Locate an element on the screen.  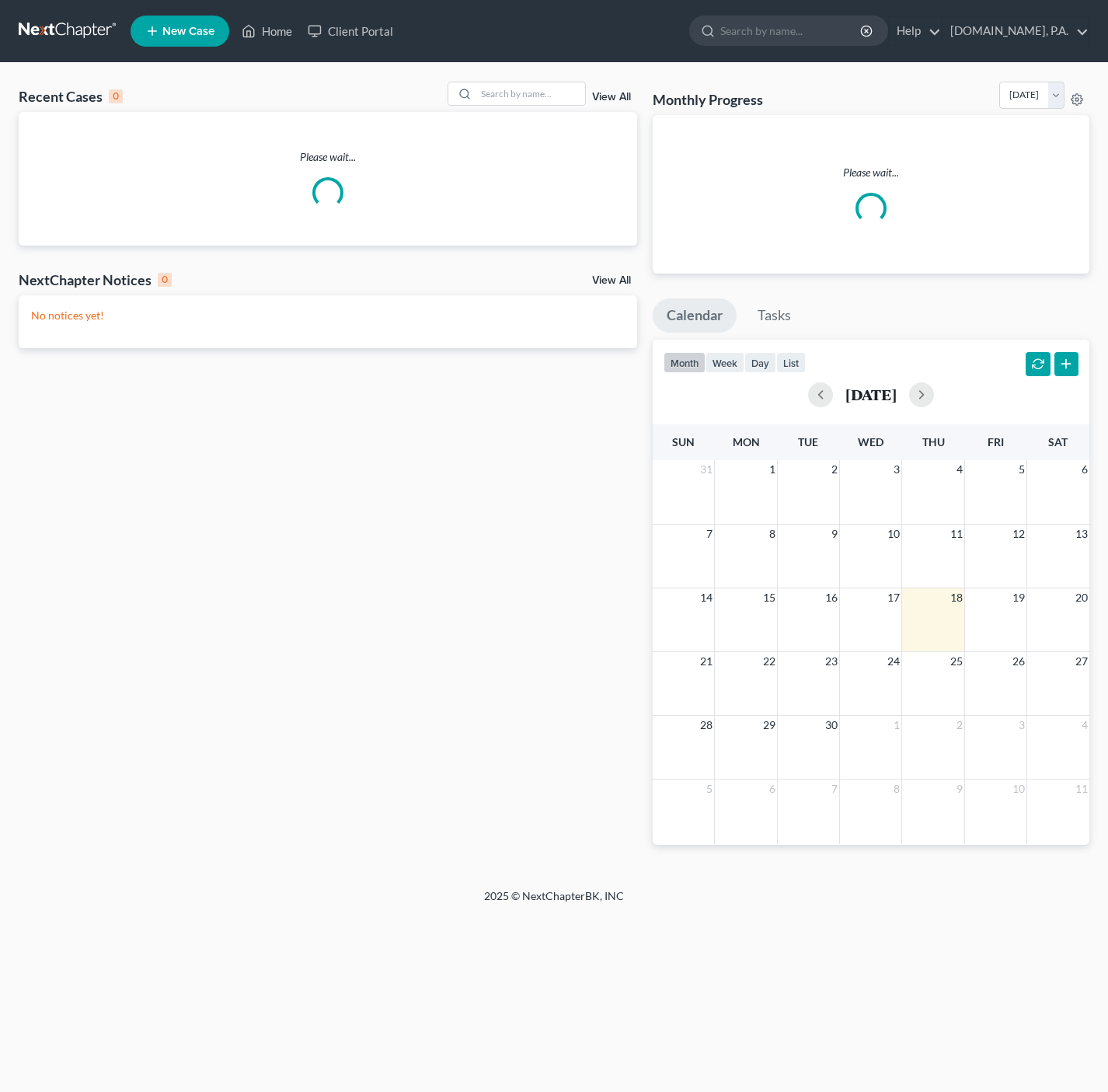
span: 15 is located at coordinates (770, 597).